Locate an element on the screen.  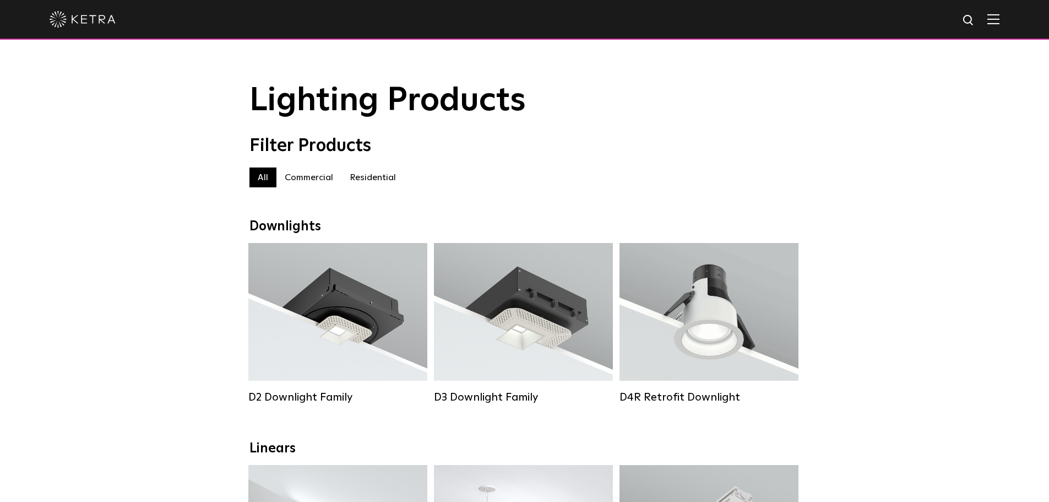
img: Hamburger%20Nav.svg is located at coordinates (993, 19).